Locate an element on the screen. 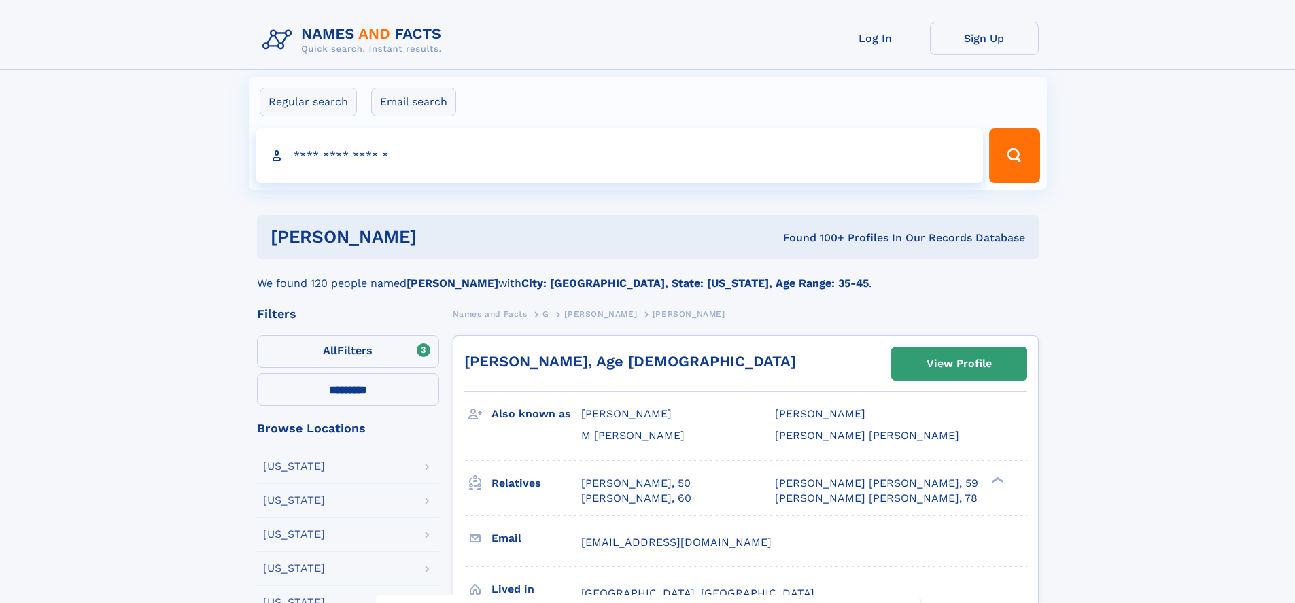  a: G is located at coordinates (546, 313).